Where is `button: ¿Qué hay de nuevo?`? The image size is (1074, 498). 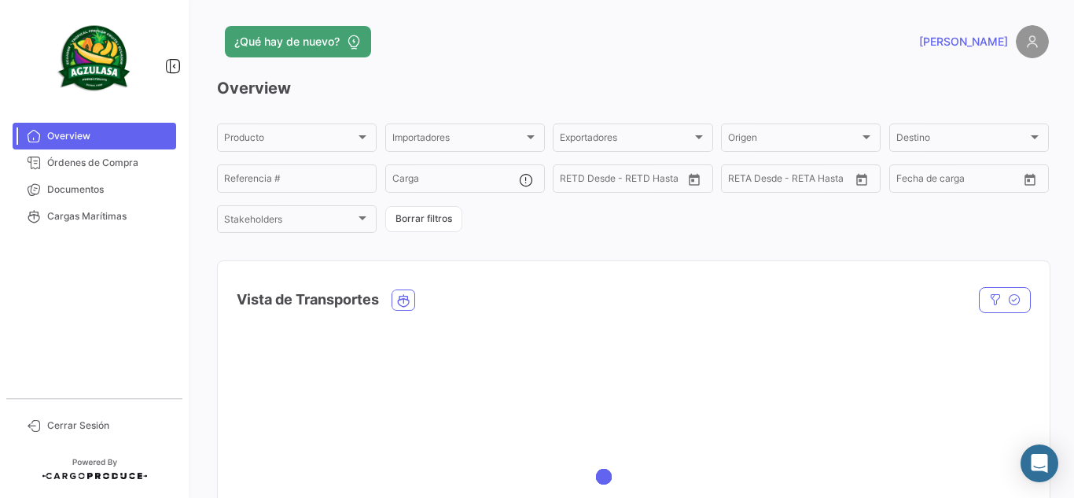 button: ¿Qué hay de nuevo? is located at coordinates (298, 42).